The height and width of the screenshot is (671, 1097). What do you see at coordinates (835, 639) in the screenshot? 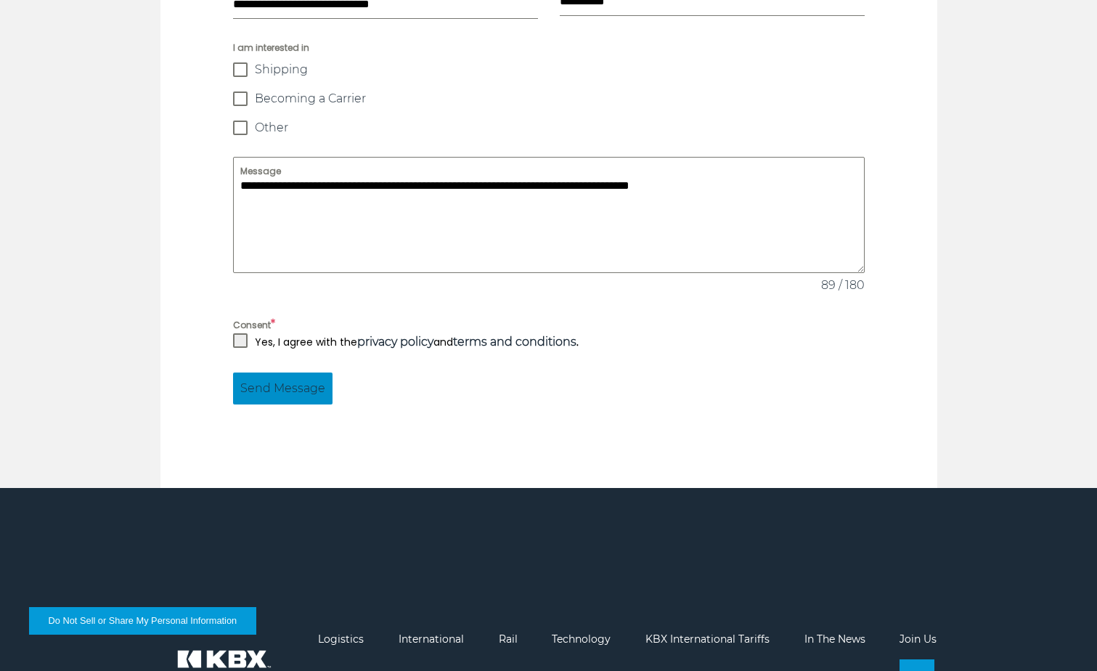
I see `a: In The News` at bounding box center [835, 639].